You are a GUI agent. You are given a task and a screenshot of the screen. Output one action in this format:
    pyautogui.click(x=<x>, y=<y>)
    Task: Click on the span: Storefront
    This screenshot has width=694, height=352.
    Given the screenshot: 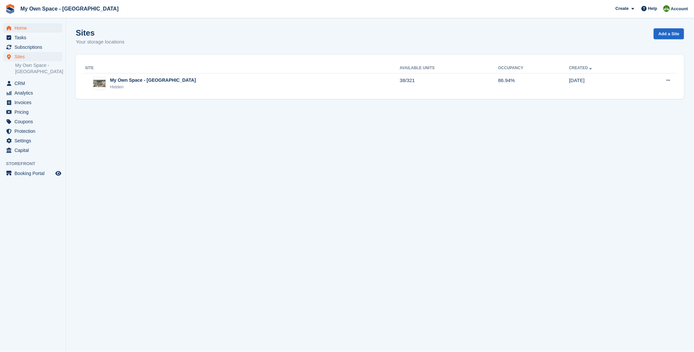 What is the action you would take?
    pyautogui.click(x=36, y=164)
    